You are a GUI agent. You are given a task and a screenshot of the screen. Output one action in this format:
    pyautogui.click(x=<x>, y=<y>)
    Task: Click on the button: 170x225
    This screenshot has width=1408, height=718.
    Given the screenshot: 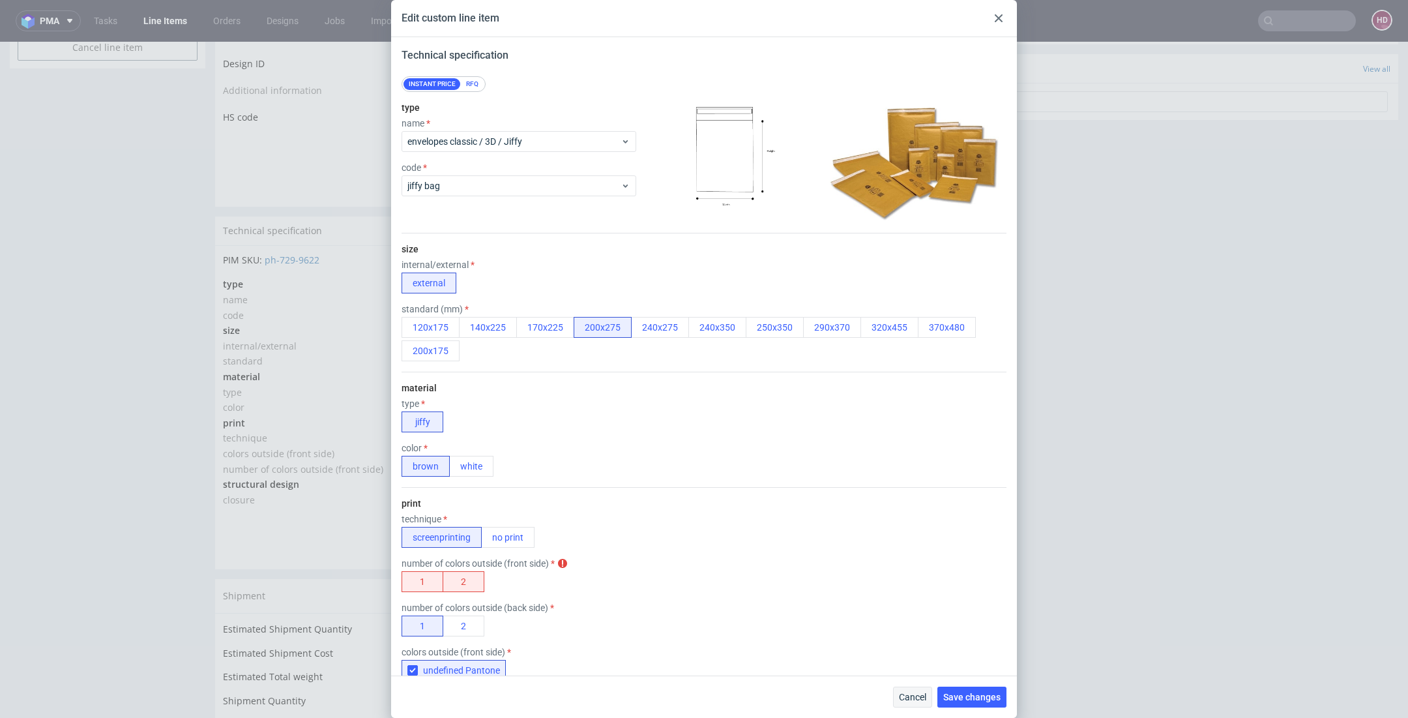 What is the action you would take?
    pyautogui.click(x=545, y=327)
    